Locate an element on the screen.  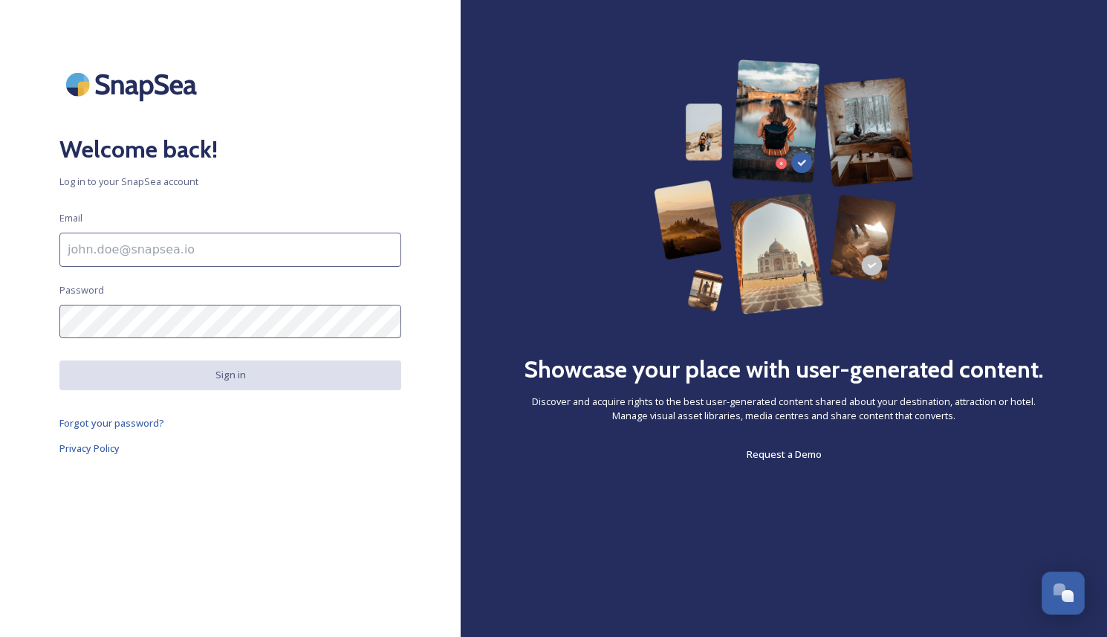
img: SnapSea Logo is located at coordinates (134, 84).